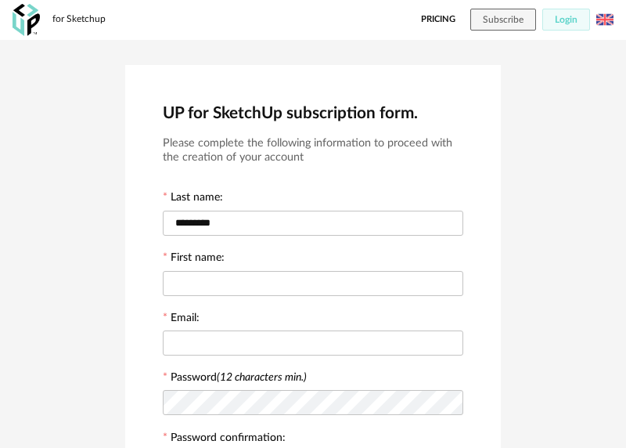  What do you see at coordinates (239, 377) in the screenshot?
I see `label: Password` at bounding box center [239, 377].